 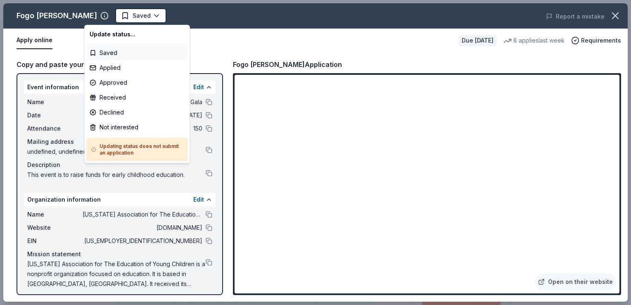 I want to click on span: 2025 4th Annual NMAEYC Snowball Gala, so click(x=194, y=15).